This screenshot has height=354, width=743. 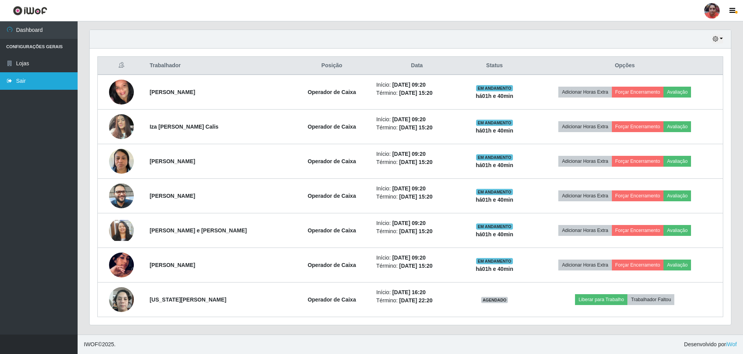 What do you see at coordinates (601, 299) in the screenshot?
I see `button: Liberar para Trabalho` at bounding box center [601, 299].